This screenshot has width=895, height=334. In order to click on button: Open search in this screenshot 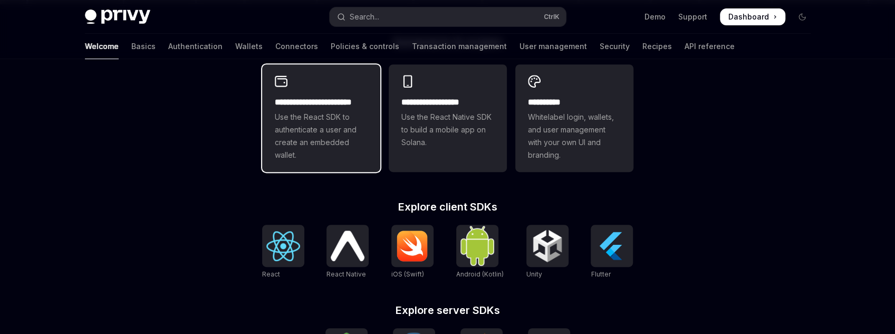, I will do `click(448, 17)`.